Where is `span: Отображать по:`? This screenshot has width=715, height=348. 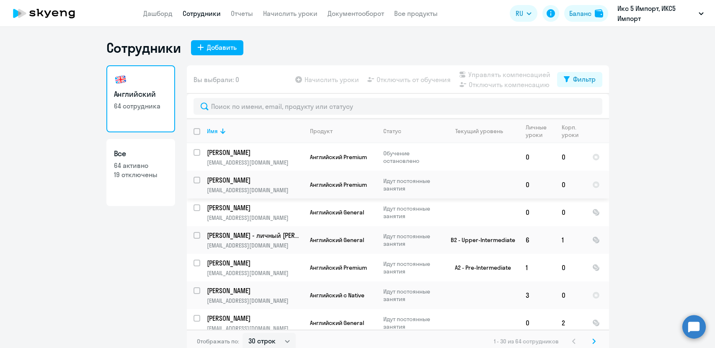
span: Отображать по: is located at coordinates (218, 341).